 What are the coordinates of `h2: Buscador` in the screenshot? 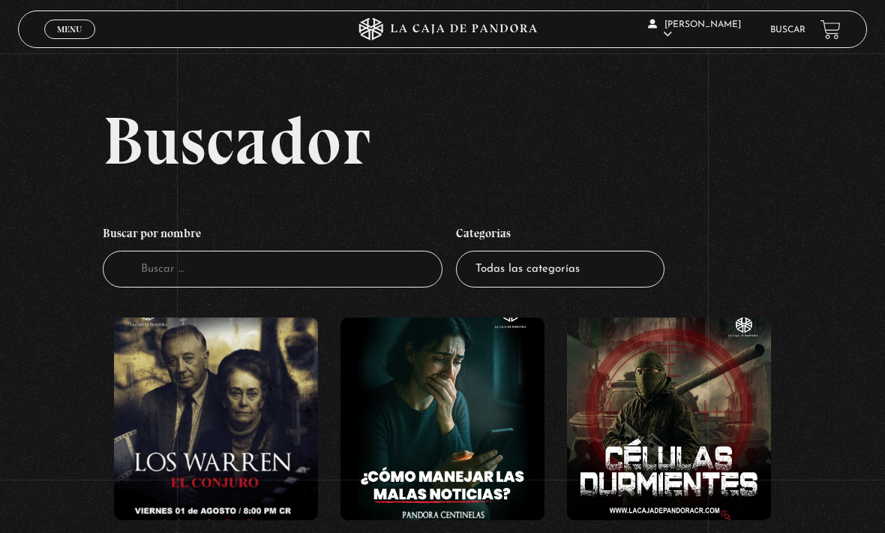 It's located at (486, 140).